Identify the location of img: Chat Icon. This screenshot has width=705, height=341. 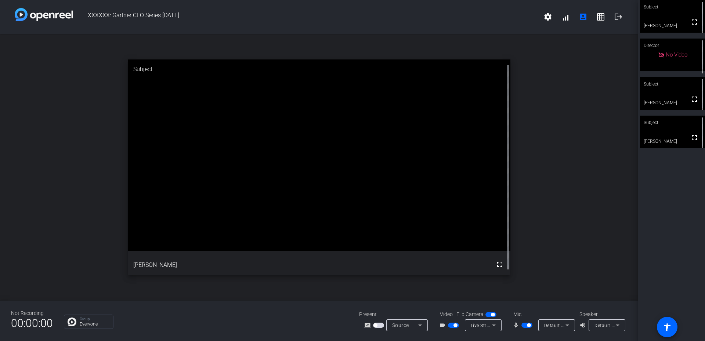
(72, 322).